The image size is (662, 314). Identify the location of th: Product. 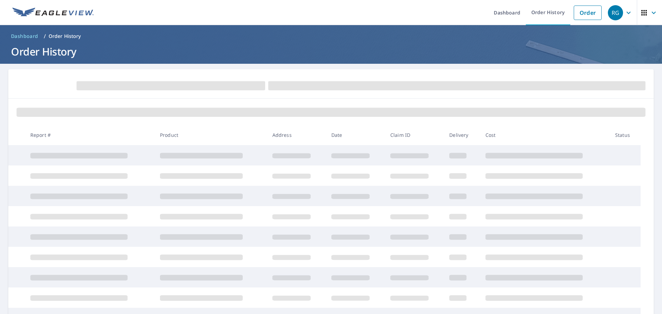
(211, 135).